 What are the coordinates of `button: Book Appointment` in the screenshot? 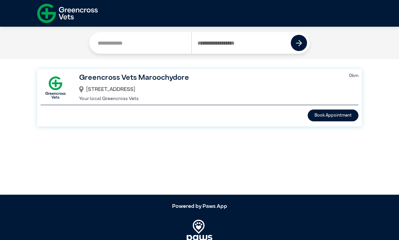 It's located at (333, 115).